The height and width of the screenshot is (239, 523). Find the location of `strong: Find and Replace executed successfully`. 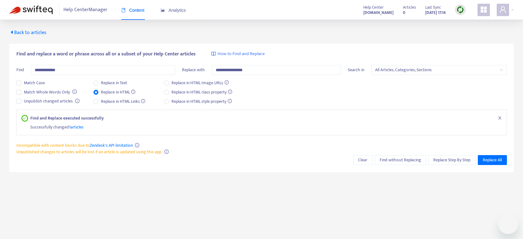

strong: Find and Replace executed successfully is located at coordinates (67, 118).